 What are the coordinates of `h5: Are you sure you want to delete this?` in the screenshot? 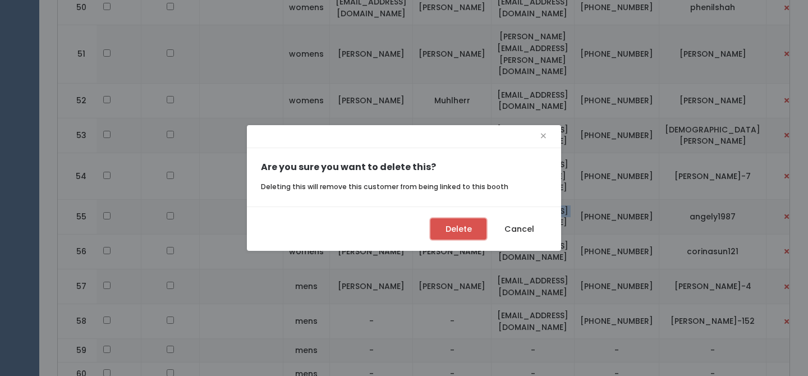 It's located at (404, 167).